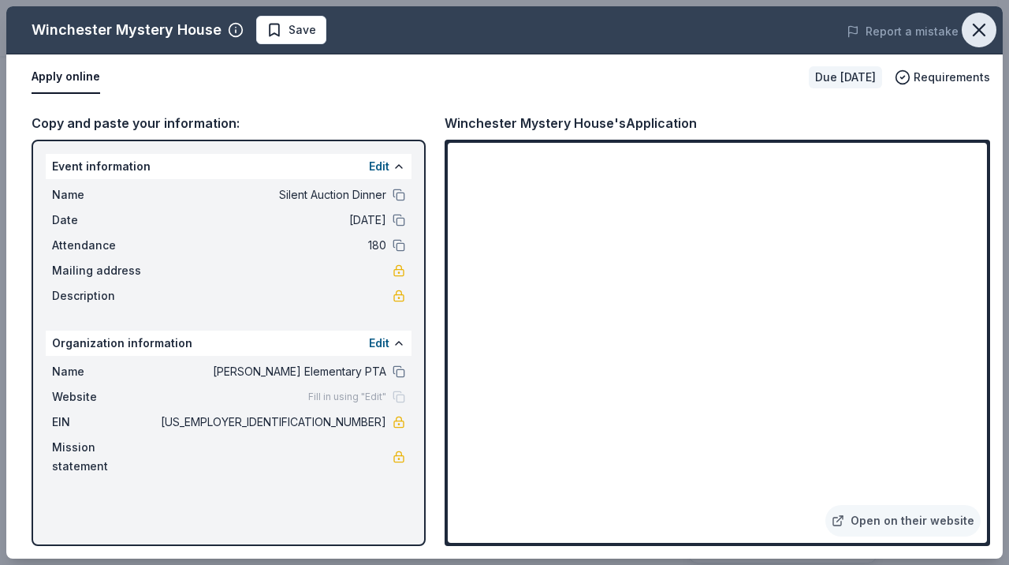 The image size is (1009, 565). Describe the element at coordinates (272, 195) in the screenshot. I see `span: Silent Auction Dinner` at that location.